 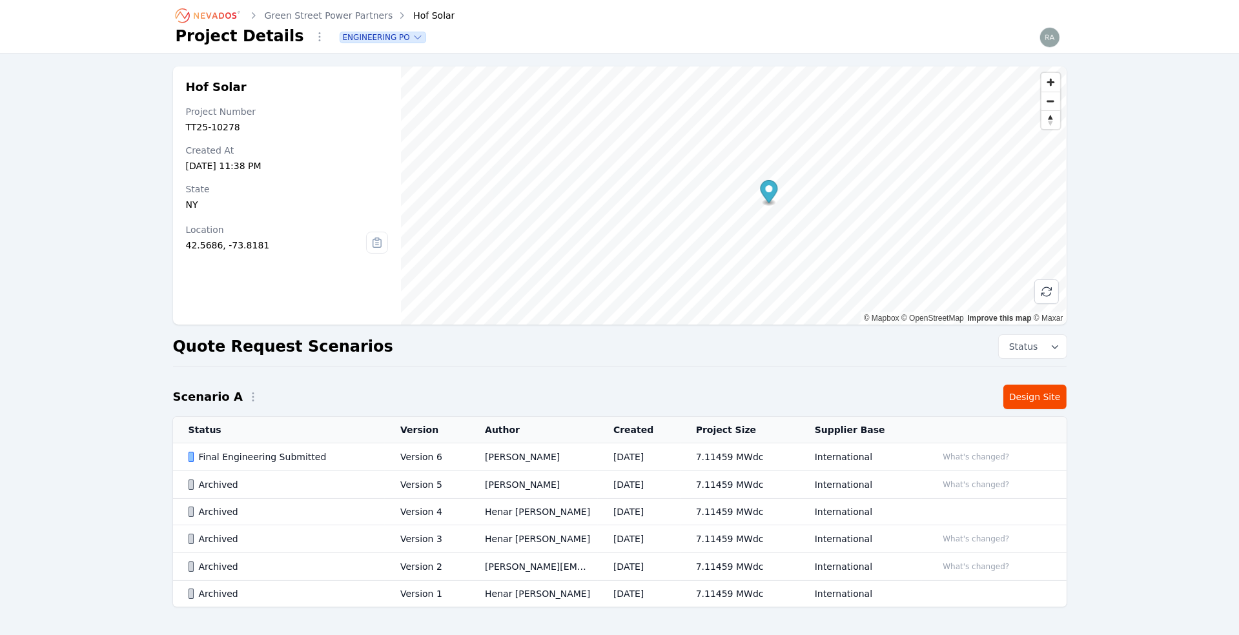 I want to click on button: Engineering PO, so click(x=383, y=37).